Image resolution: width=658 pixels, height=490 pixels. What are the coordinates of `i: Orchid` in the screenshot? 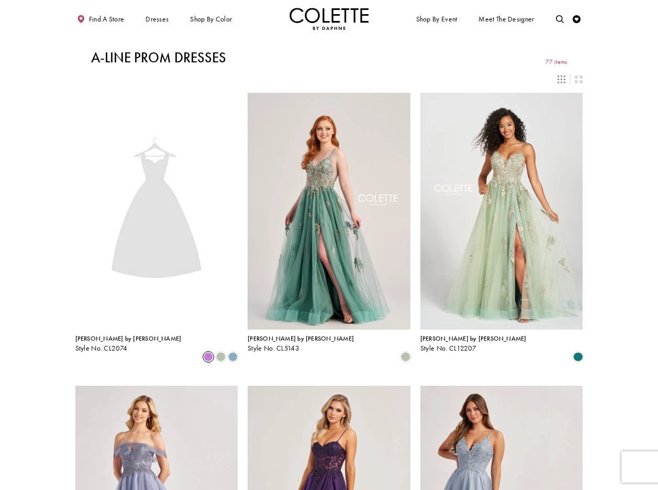 It's located at (208, 357).